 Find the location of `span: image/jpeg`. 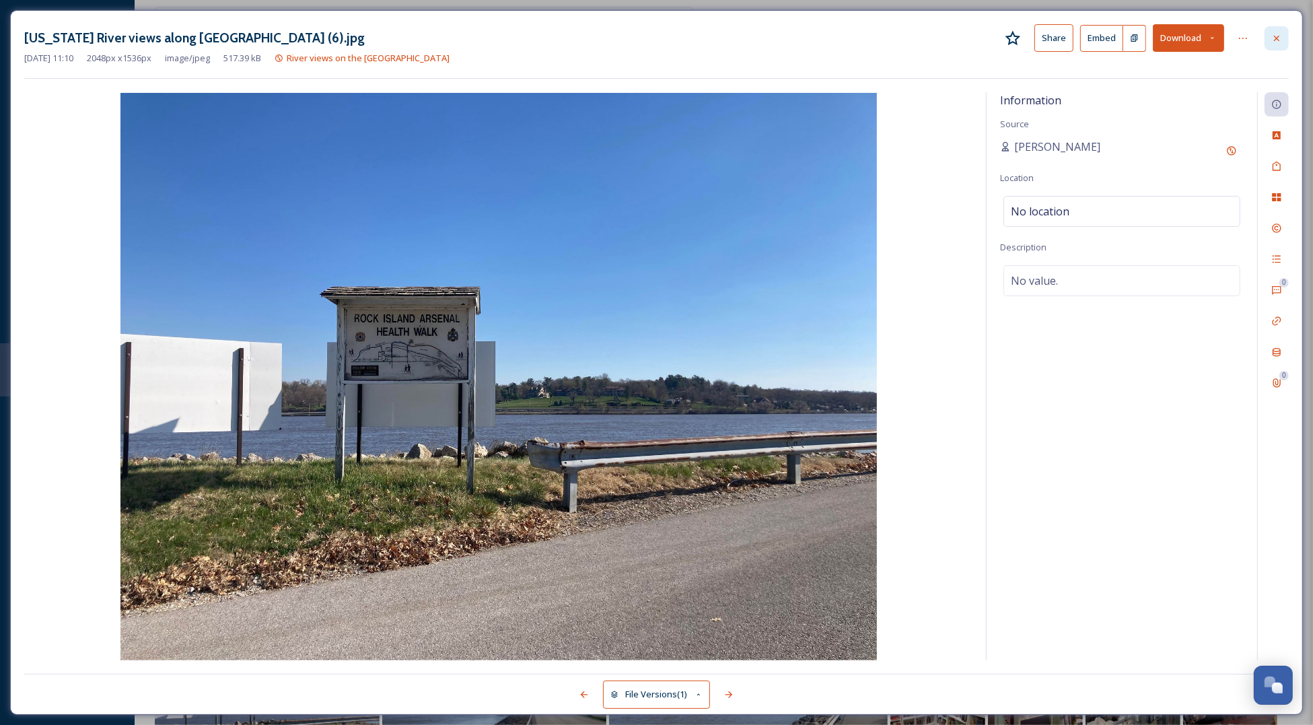

span: image/jpeg is located at coordinates (187, 58).